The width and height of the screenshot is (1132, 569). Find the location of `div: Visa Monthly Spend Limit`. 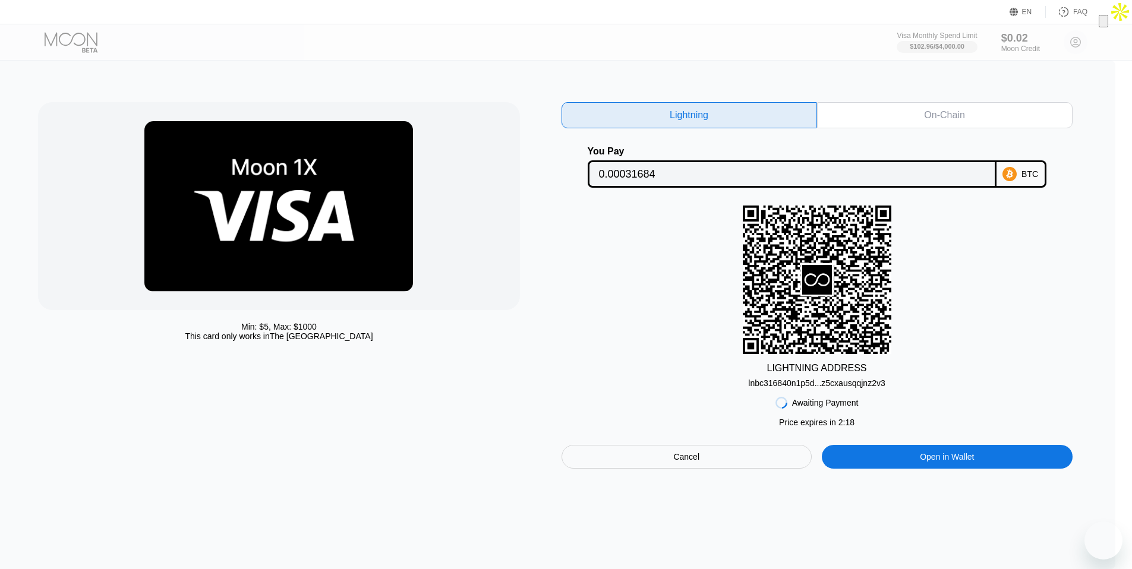

div: Visa Monthly Spend Limit is located at coordinates (936, 36).